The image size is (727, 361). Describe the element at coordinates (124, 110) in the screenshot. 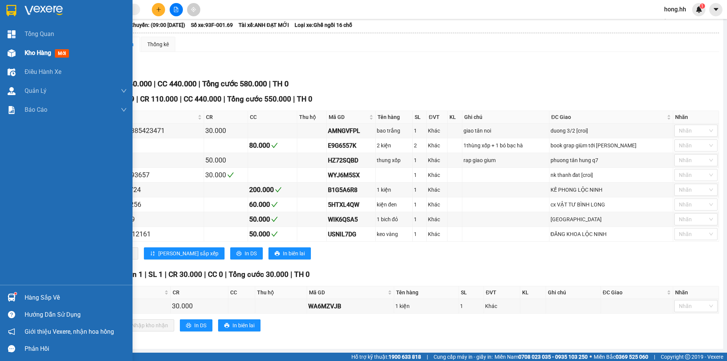

I see `span: down` at that location.